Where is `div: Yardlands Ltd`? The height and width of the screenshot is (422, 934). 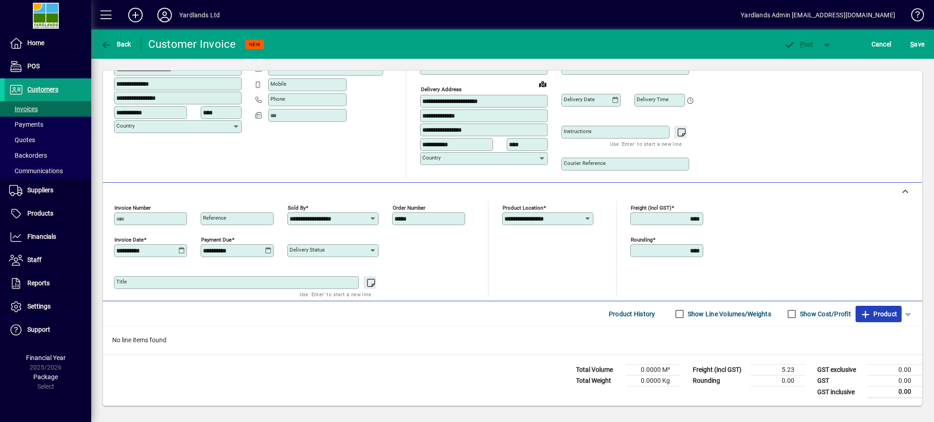 div: Yardlands Ltd is located at coordinates (199, 15).